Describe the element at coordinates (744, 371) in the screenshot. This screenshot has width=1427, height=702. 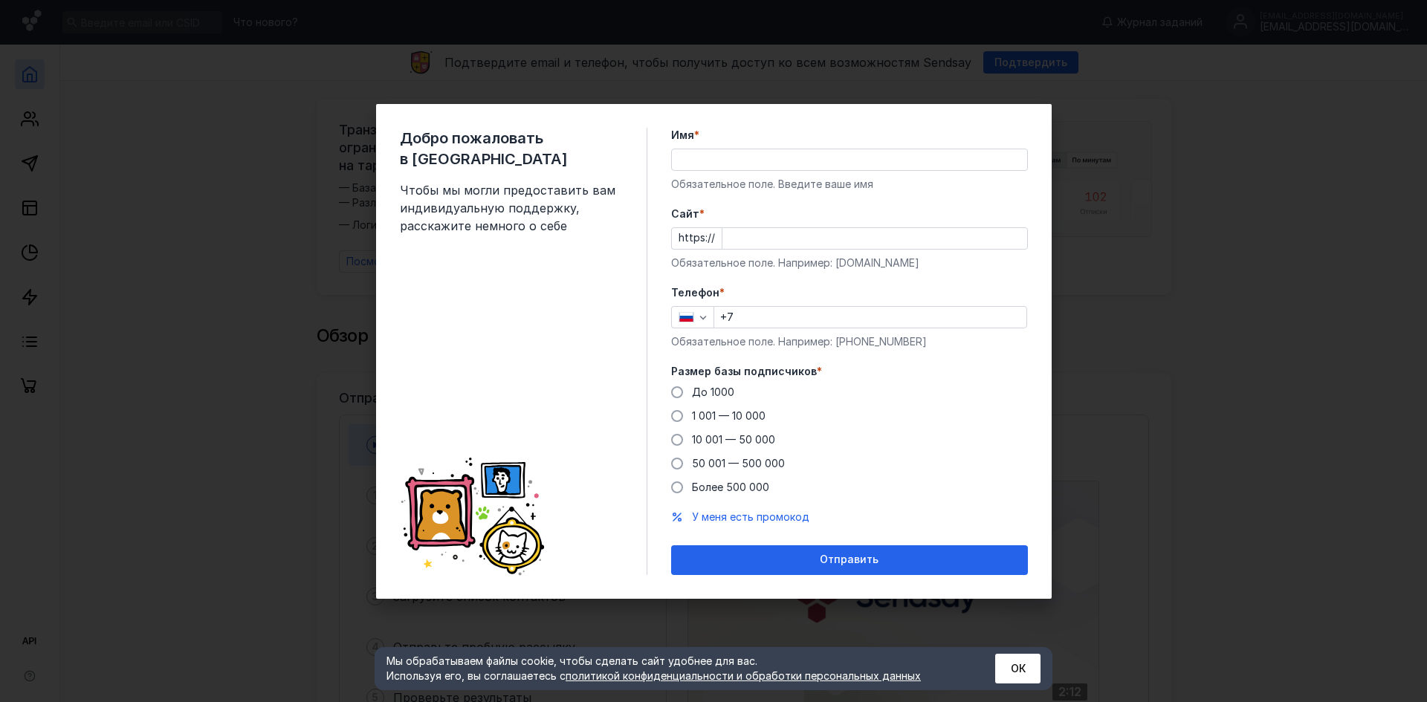
I see `span: Размер базы подписчиков` at that location.